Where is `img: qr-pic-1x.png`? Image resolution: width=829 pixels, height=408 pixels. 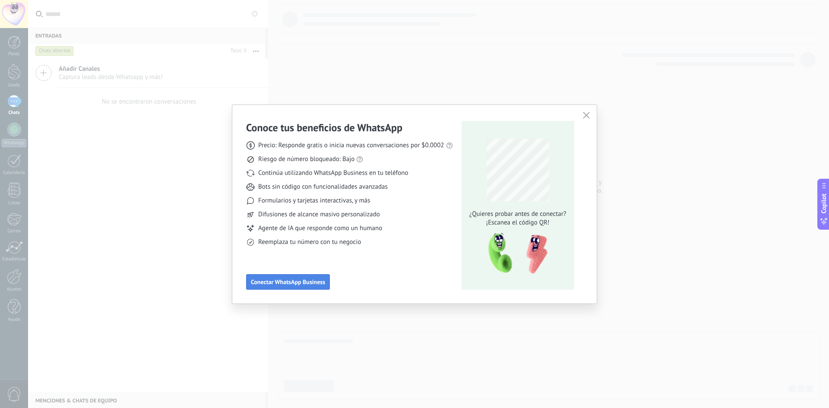 img: qr-pic-1x.png is located at coordinates (515, 253).